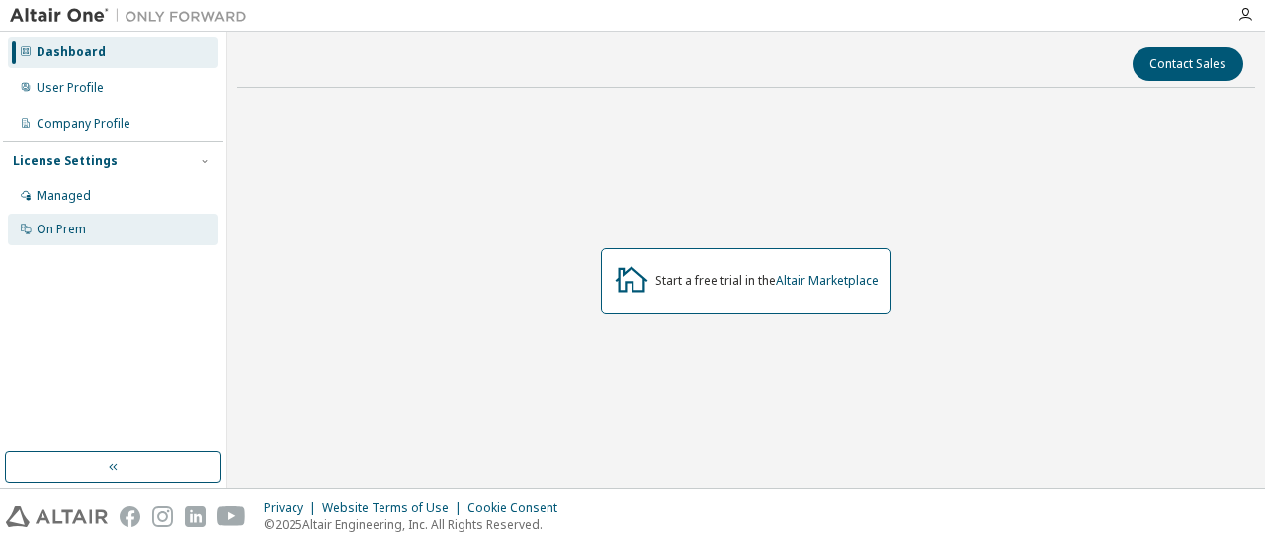 Image resolution: width=1265 pixels, height=545 pixels. What do you see at coordinates (129, 516) in the screenshot?
I see `img: facebook.svg` at bounding box center [129, 516].